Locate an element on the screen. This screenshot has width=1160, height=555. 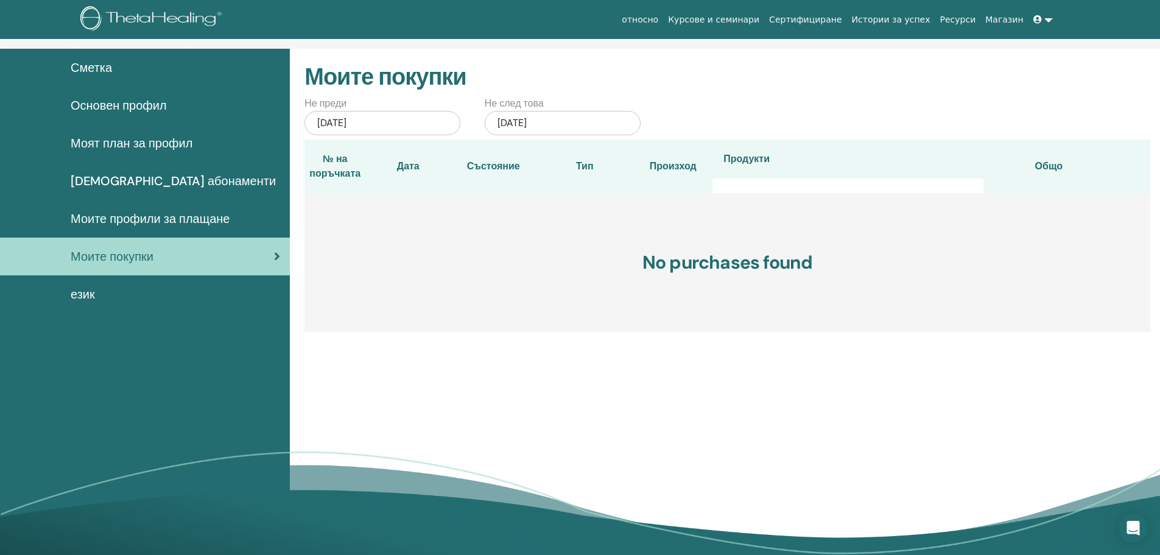
h3: No purchases found is located at coordinates (727, 262).